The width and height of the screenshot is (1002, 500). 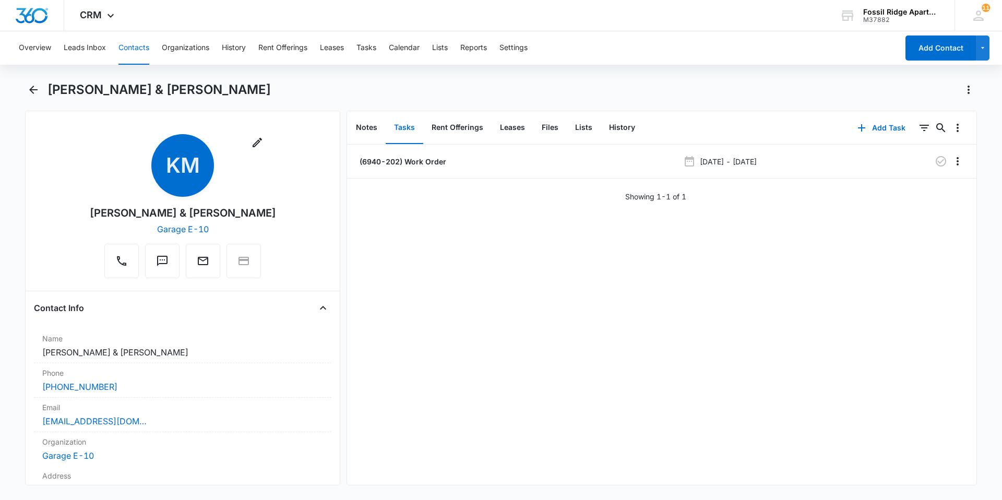 I want to click on label: Phone, so click(x=183, y=373).